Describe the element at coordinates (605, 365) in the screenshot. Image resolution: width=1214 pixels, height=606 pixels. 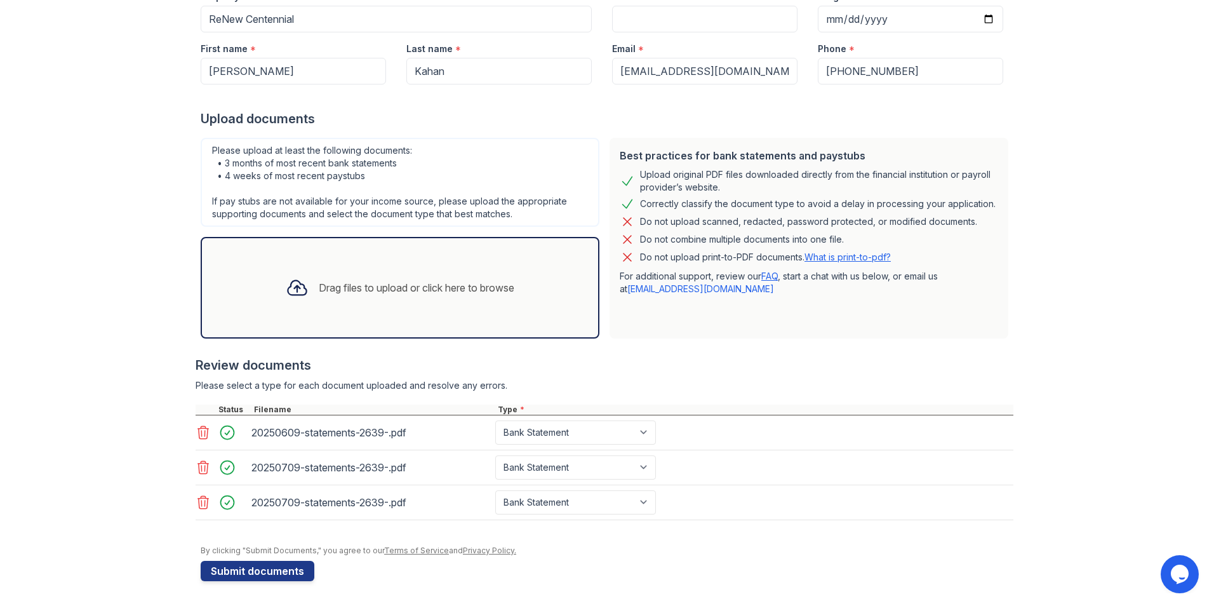
I see `div: Review documents` at that location.